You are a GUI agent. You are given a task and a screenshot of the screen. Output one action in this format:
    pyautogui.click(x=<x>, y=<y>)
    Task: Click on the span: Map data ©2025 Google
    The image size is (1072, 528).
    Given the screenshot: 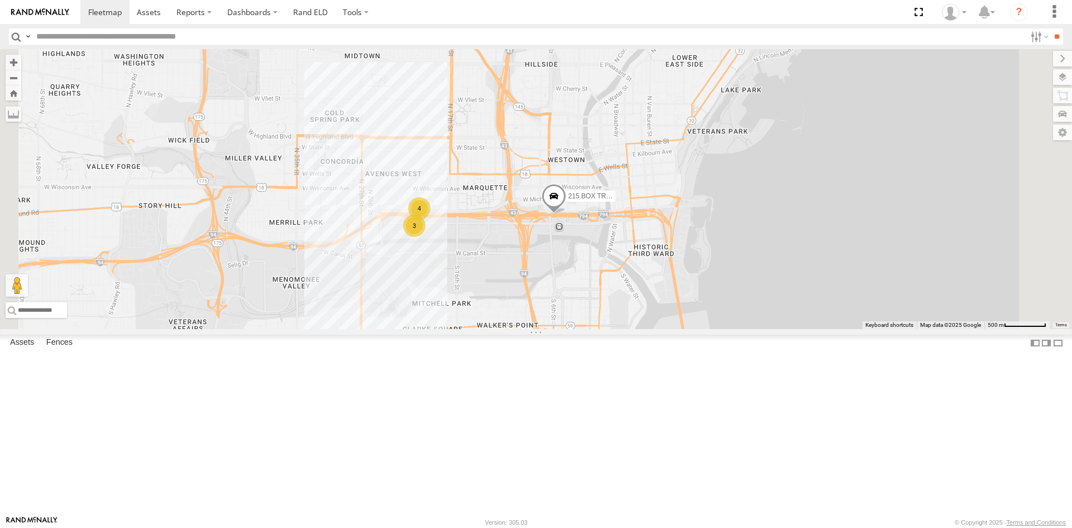 What is the action you would take?
    pyautogui.click(x=950, y=324)
    